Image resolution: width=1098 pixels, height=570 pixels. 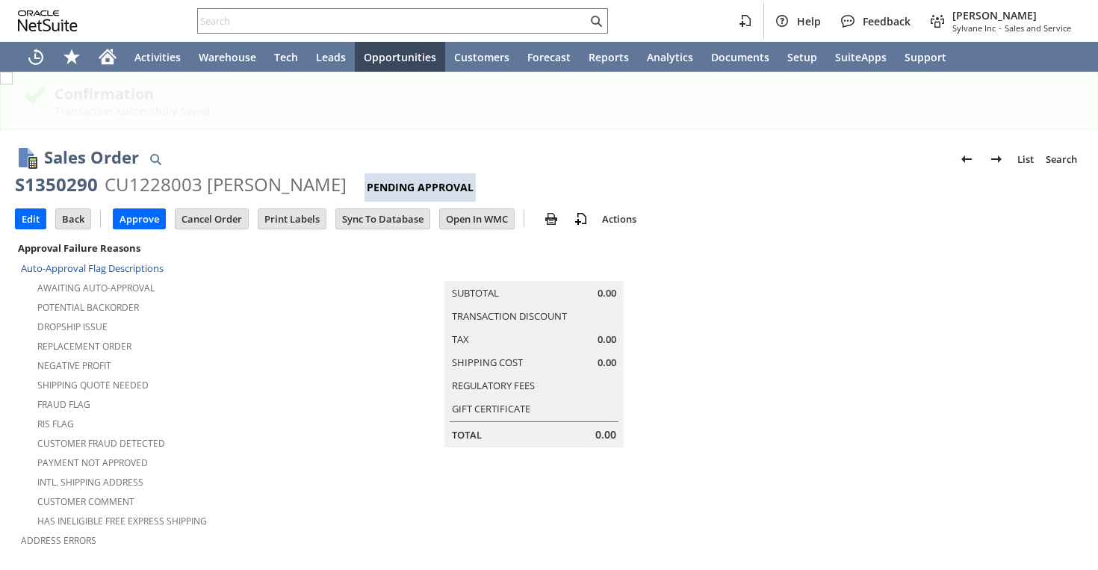 What do you see at coordinates (31, 219) in the screenshot?
I see `input: Edit` at bounding box center [31, 219].